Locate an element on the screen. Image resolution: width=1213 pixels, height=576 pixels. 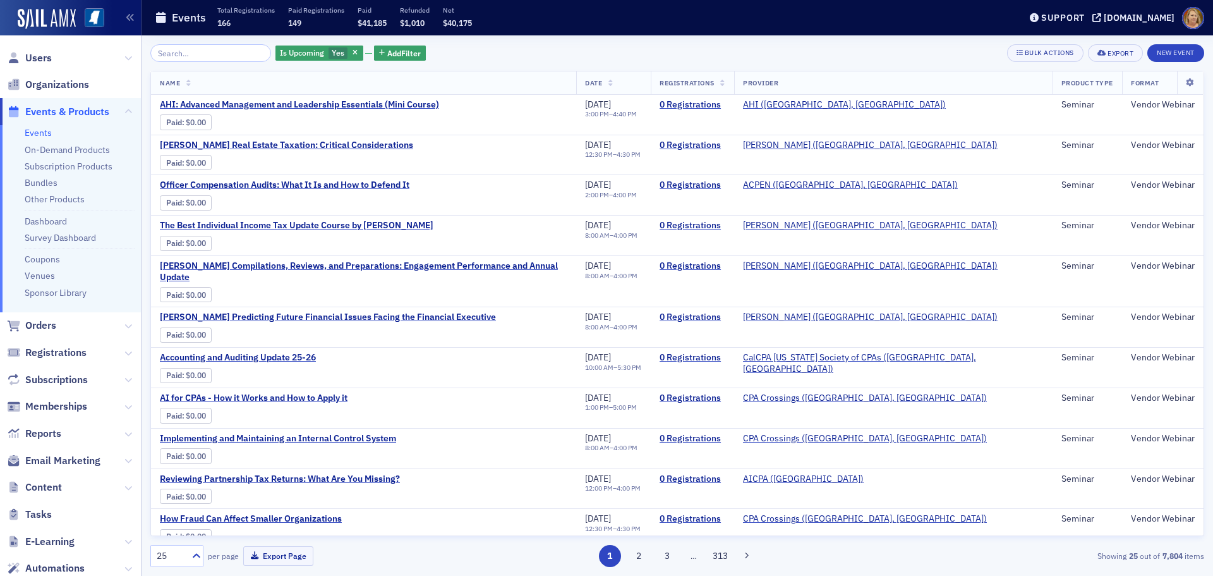
a: Bundles is located at coordinates (41, 183).